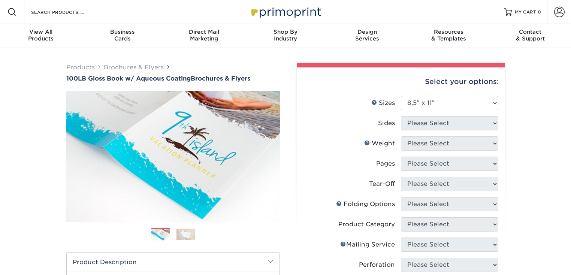 The width and height of the screenshot is (571, 275). What do you see at coordinates (134, 67) in the screenshot?
I see `a: Brochures & Flyers` at bounding box center [134, 67].